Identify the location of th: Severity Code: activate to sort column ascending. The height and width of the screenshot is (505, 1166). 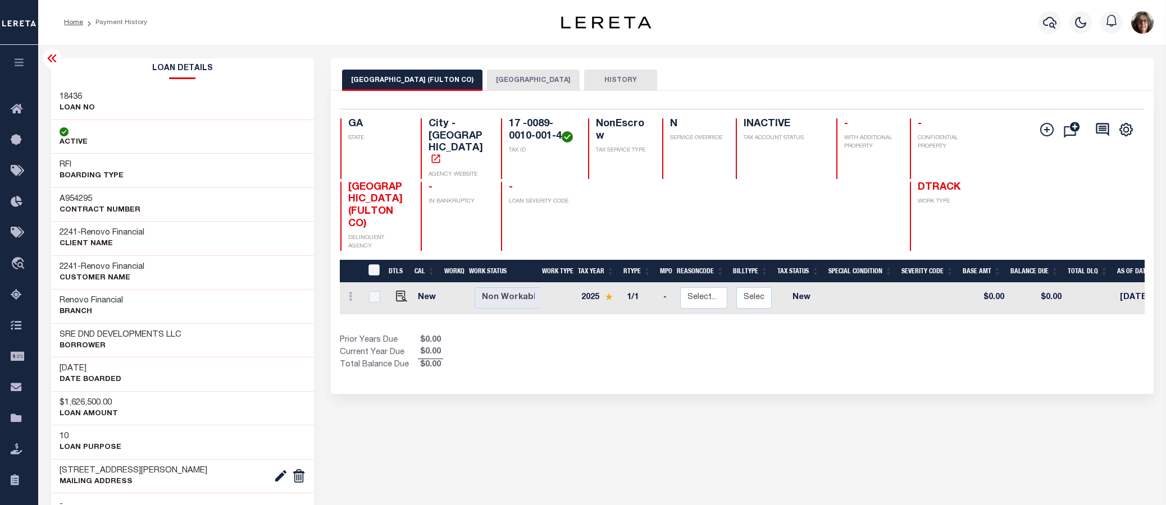
(927, 271).